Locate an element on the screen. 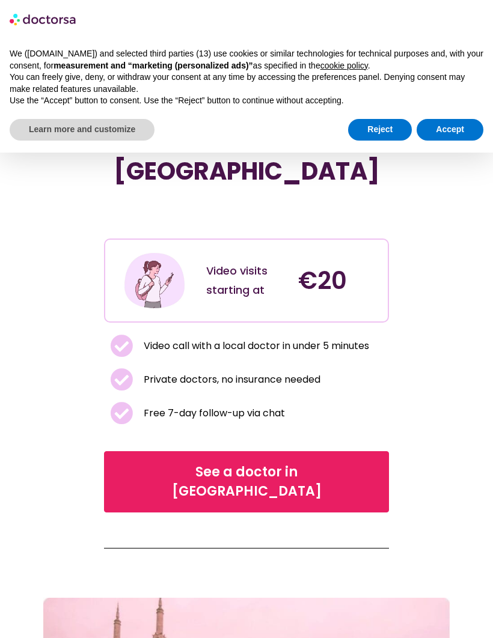 Image resolution: width=493 pixels, height=638 pixels. button: Reject is located at coordinates (380, 130).